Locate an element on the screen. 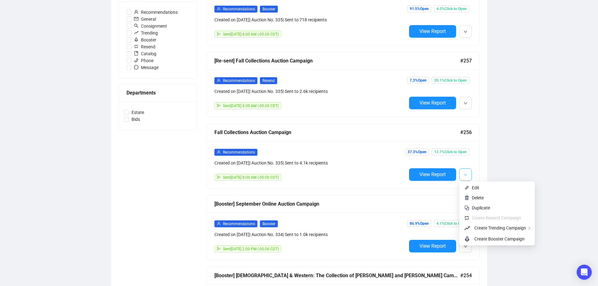 The height and width of the screenshot is (286, 598). div: Fall Collections Auction Campaign is located at coordinates (337, 132).